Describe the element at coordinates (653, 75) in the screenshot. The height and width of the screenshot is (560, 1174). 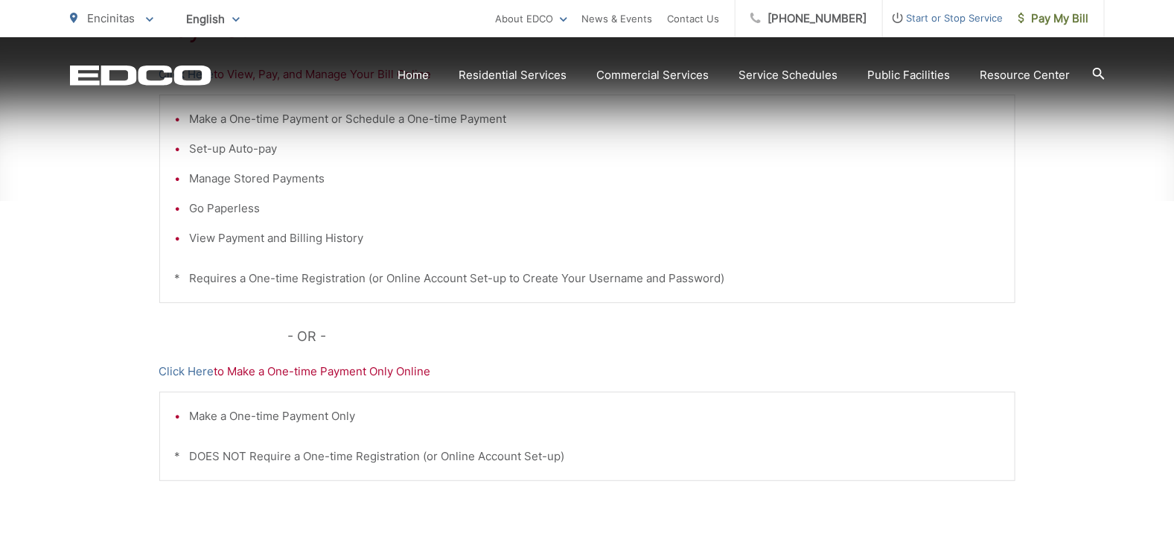
I see `a: Commercial Services` at that location.